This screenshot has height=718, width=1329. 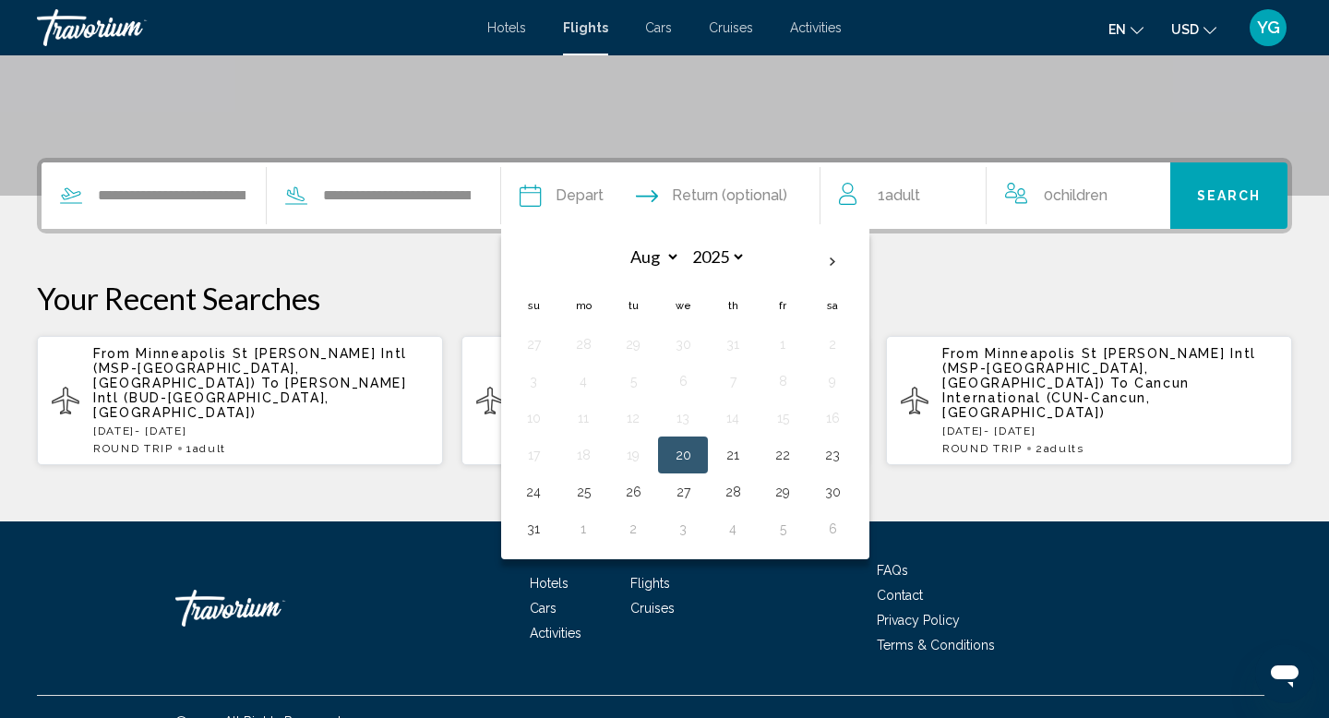 I want to click on select: Select month, so click(x=650, y=256).